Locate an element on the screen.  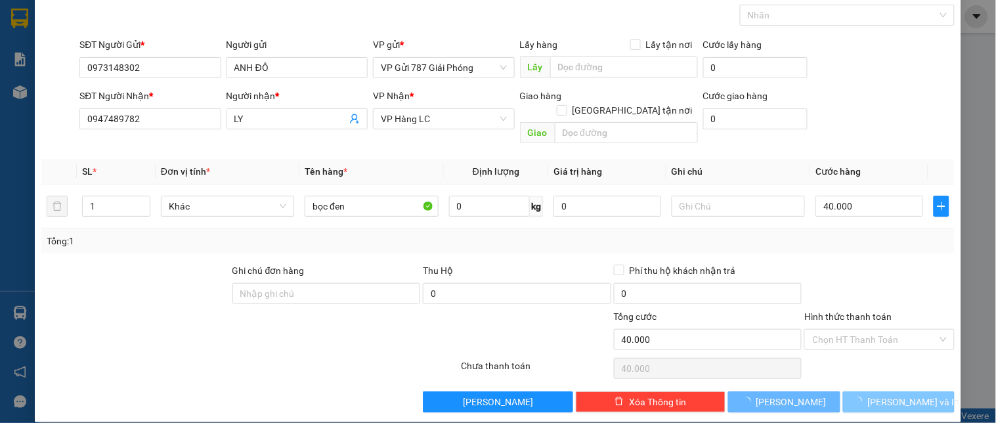
div: Người nhận is located at coordinates (297, 96).